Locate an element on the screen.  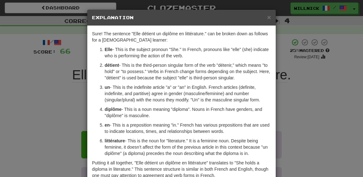
strong: diplôme is located at coordinates (113, 109).